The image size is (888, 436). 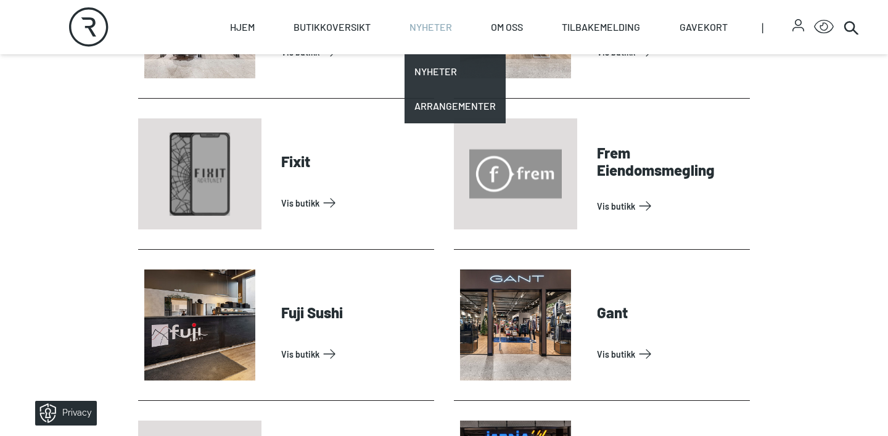 What do you see at coordinates (671, 52) in the screenshot?
I see `a: Vis Butikk: Eurosko` at bounding box center [671, 52].